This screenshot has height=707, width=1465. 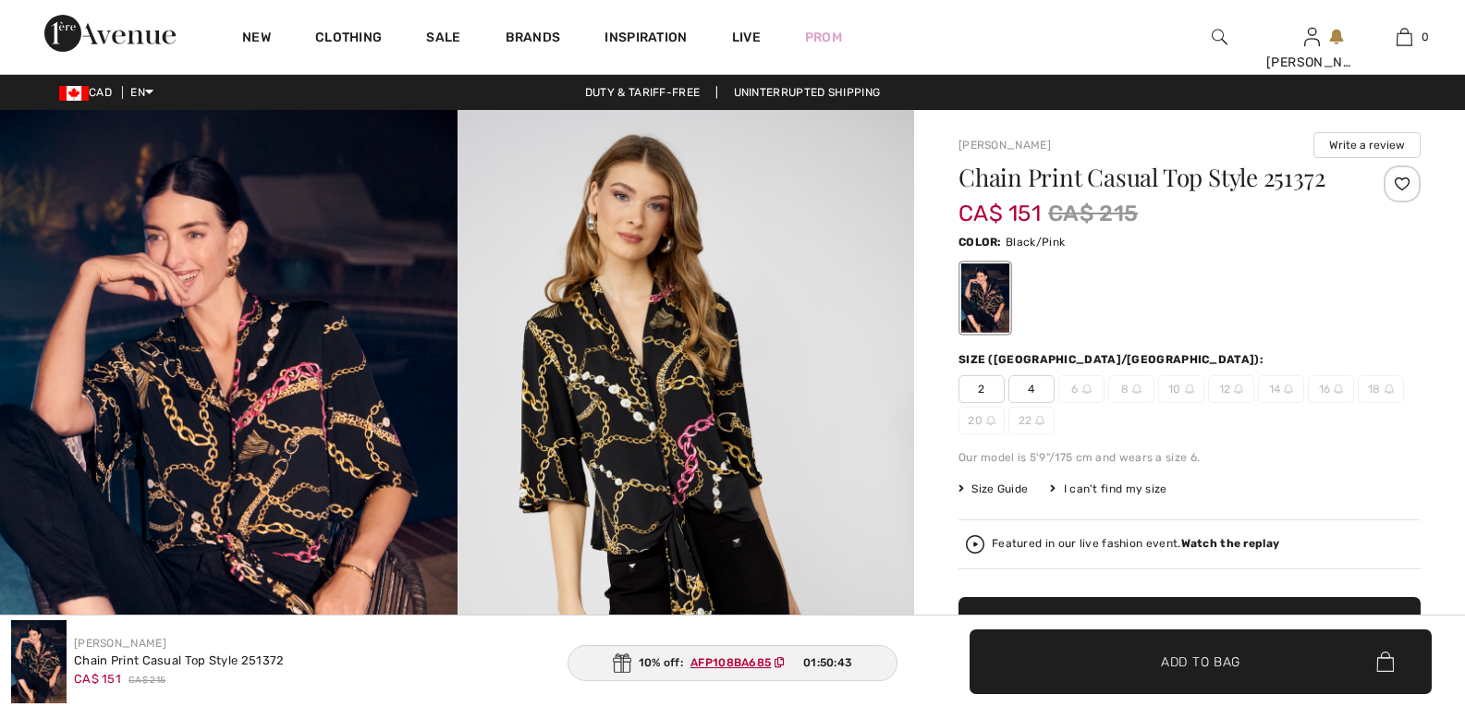 I want to click on span: CAD, so click(x=89, y=92).